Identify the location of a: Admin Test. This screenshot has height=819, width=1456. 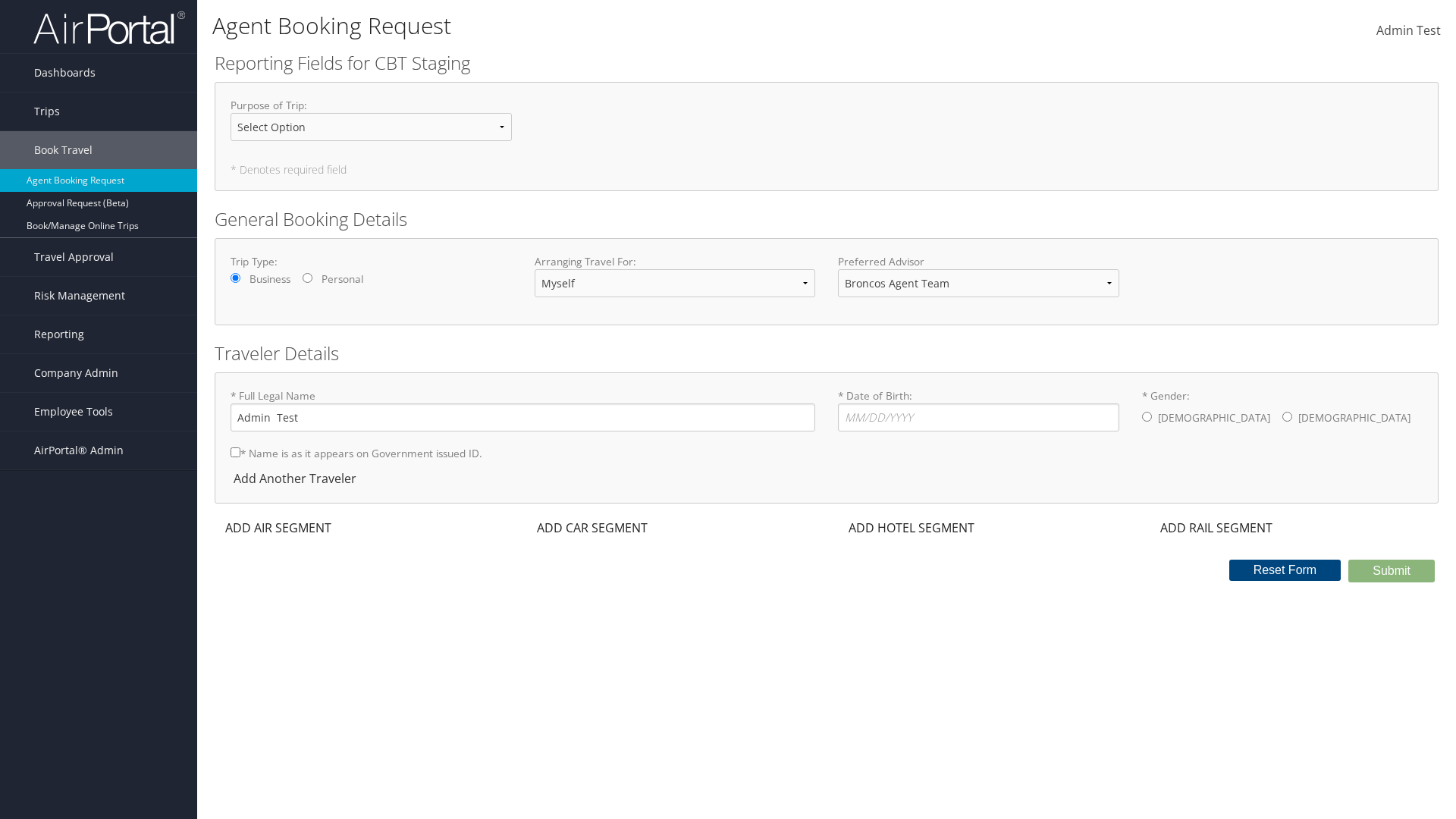
(1408, 31).